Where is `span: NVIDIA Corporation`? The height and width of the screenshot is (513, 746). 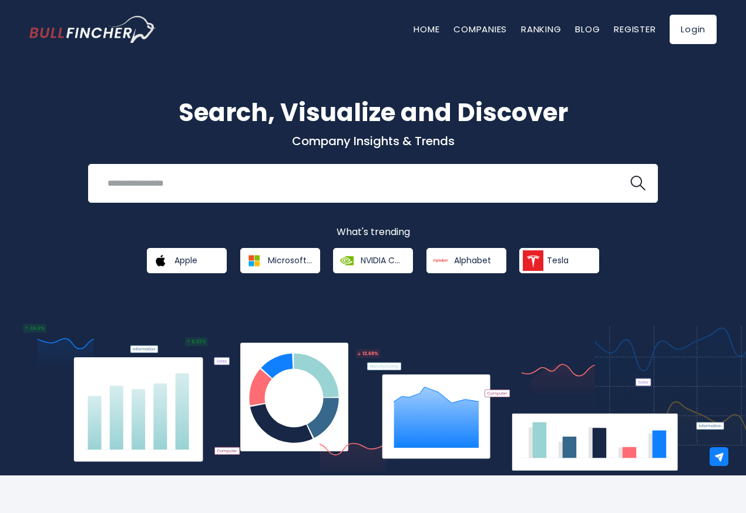
span: NVIDIA Corporation is located at coordinates (383, 260).